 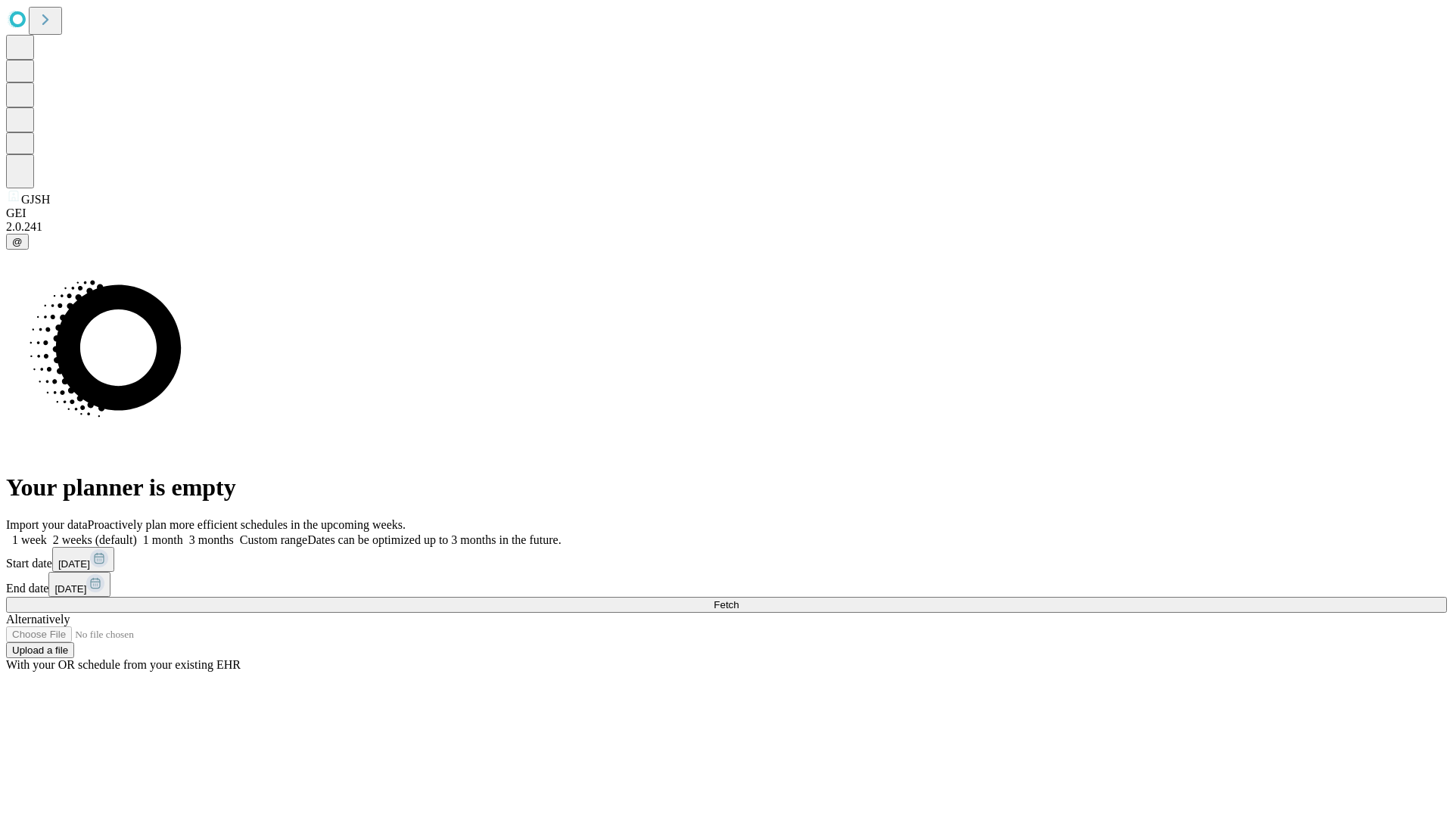 What do you see at coordinates (726, 213) in the screenshot?
I see `div: GEI` at bounding box center [726, 213].